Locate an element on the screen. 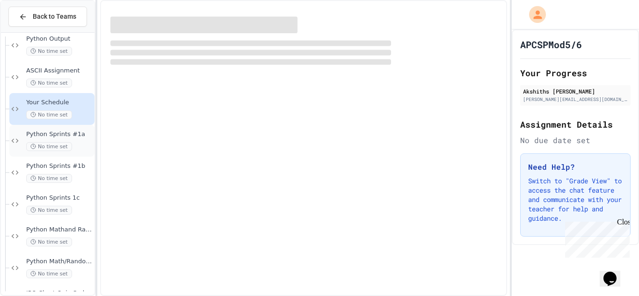  span: Python Math/Random Modules 2B: is located at coordinates (59, 262).